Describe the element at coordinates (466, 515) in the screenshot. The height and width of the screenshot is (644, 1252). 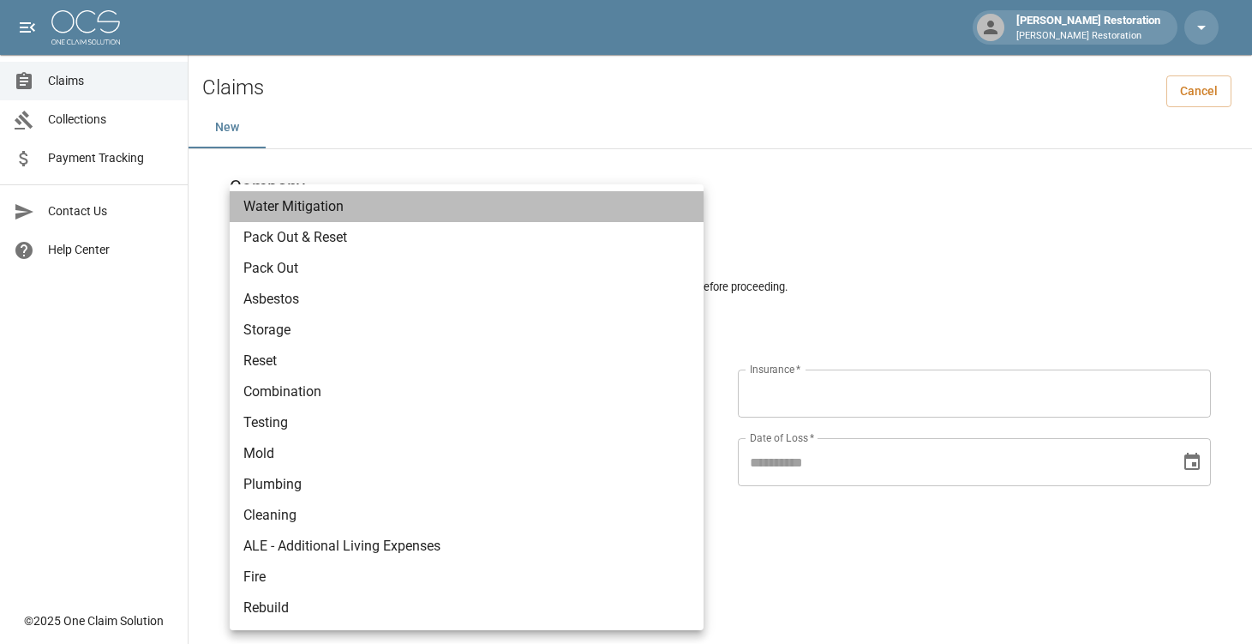
I see `li: Cleaning` at that location.